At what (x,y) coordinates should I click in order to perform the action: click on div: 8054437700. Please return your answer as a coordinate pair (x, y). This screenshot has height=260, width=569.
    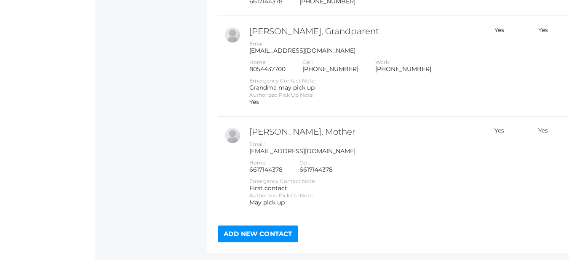
    Looking at the image, I should click on (268, 69).